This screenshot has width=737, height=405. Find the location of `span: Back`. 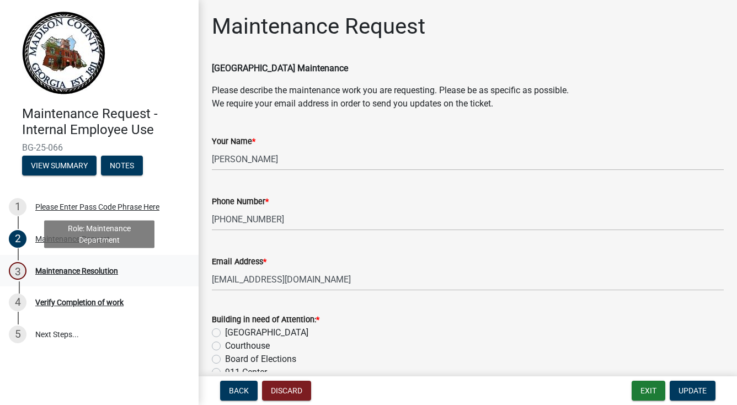

span: Back is located at coordinates (239, 390).